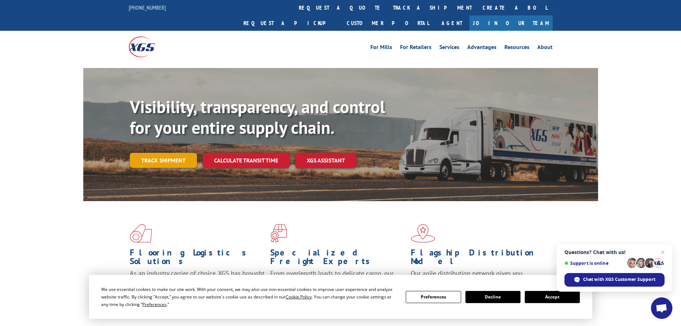 The image size is (681, 326). What do you see at coordinates (341, 296) in the screenshot?
I see `div: Cookie Consent Prompt` at bounding box center [341, 296].